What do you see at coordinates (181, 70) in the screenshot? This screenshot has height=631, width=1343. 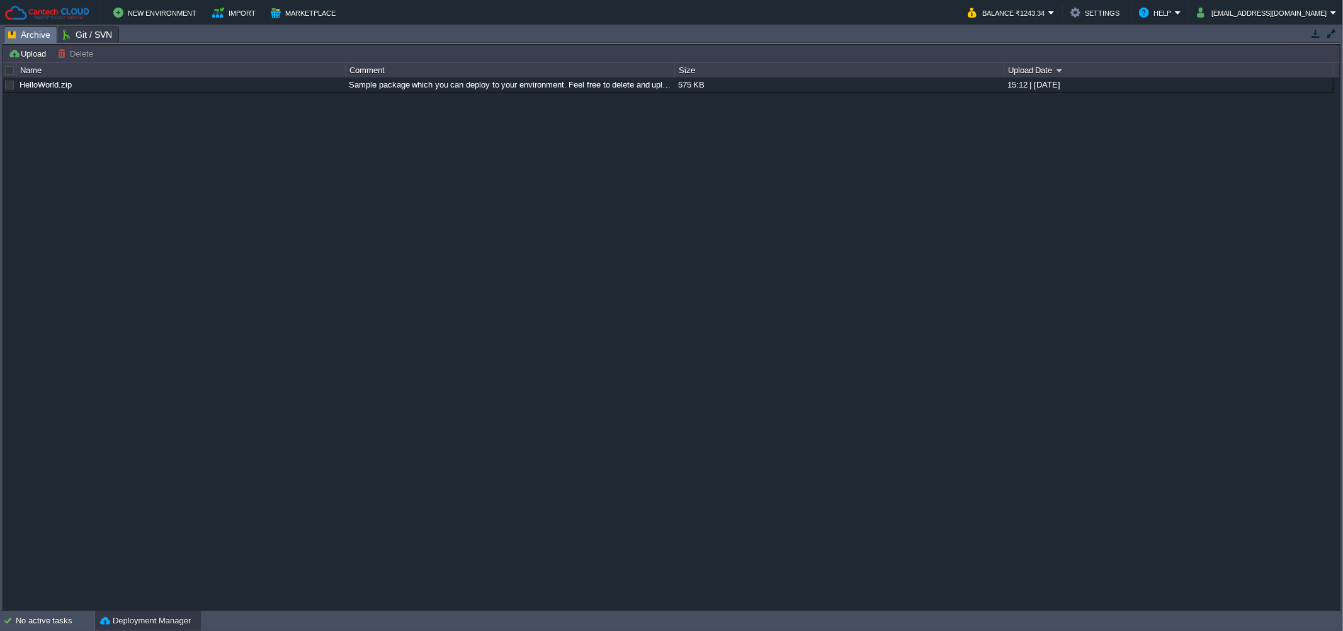 I see `div: Name` at bounding box center [181, 70].